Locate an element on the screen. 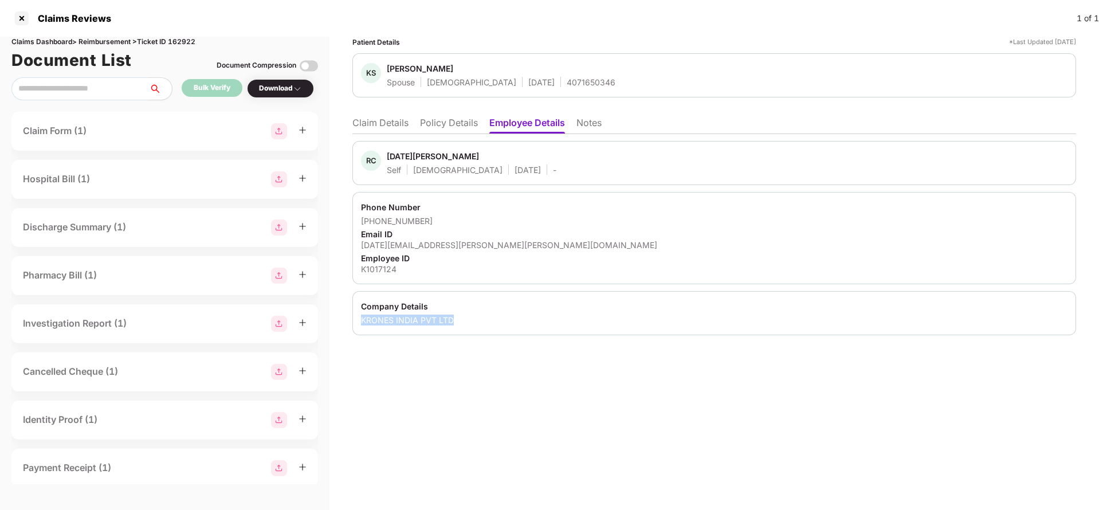  div: Cancelled Cheque (1) is located at coordinates (70, 371).